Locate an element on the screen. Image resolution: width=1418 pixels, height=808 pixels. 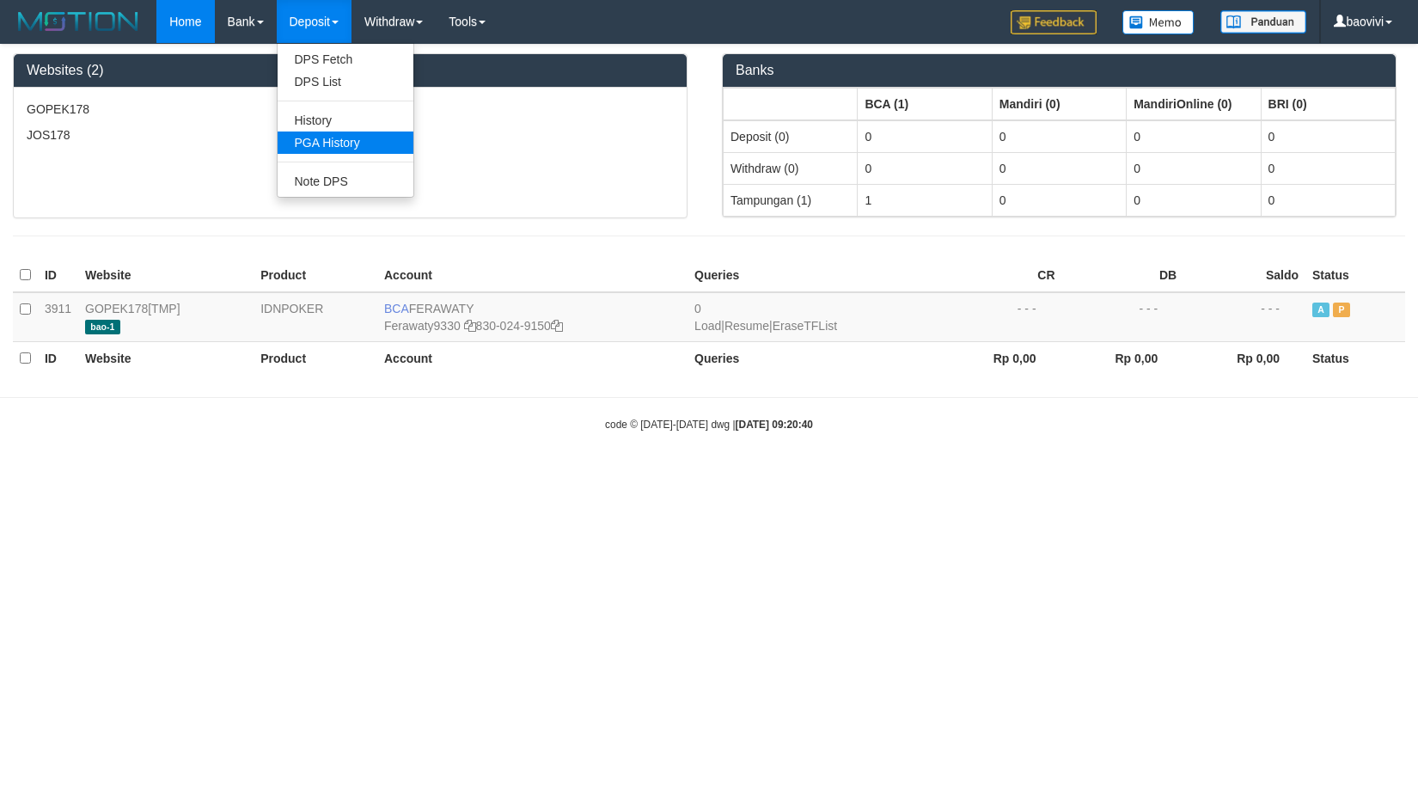
img: MOTION_logo.png is located at coordinates (78, 21).